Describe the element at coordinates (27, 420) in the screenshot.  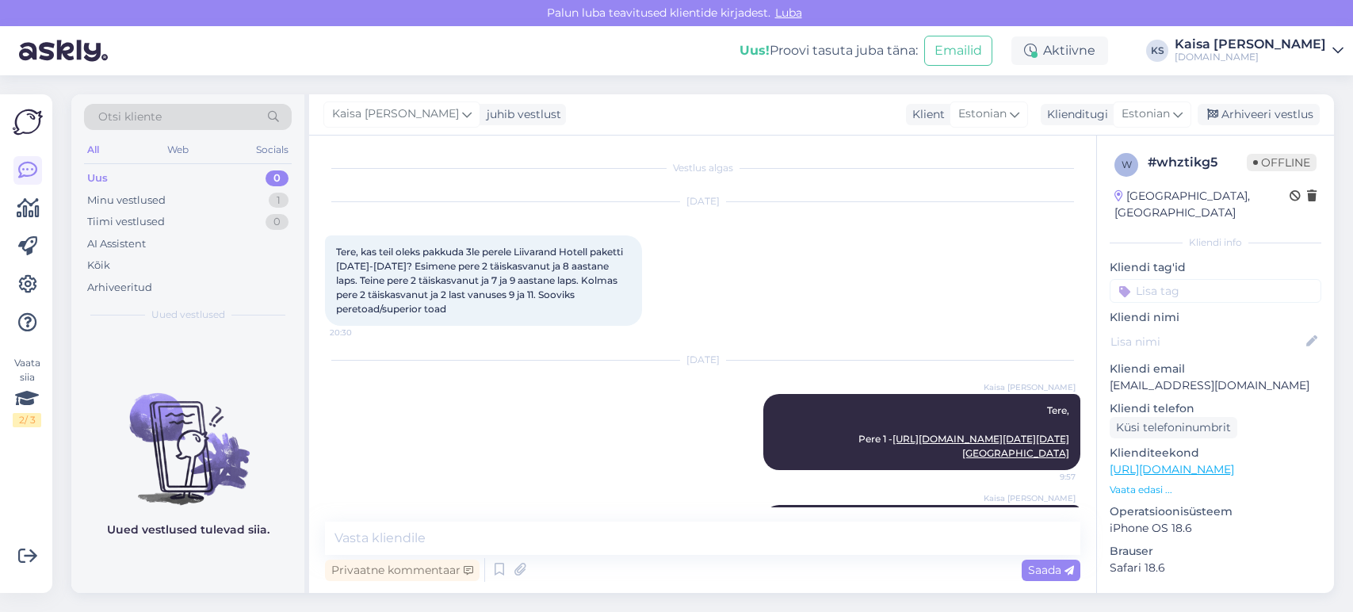
I see `div: 2 / 3` at that location.